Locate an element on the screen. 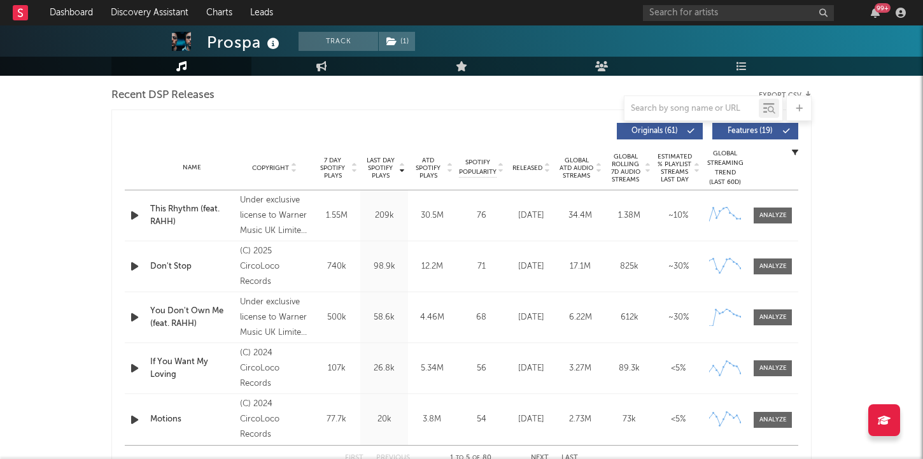 This screenshot has height=459, width=923. div: If You Want My Loving is located at coordinates (192, 368).